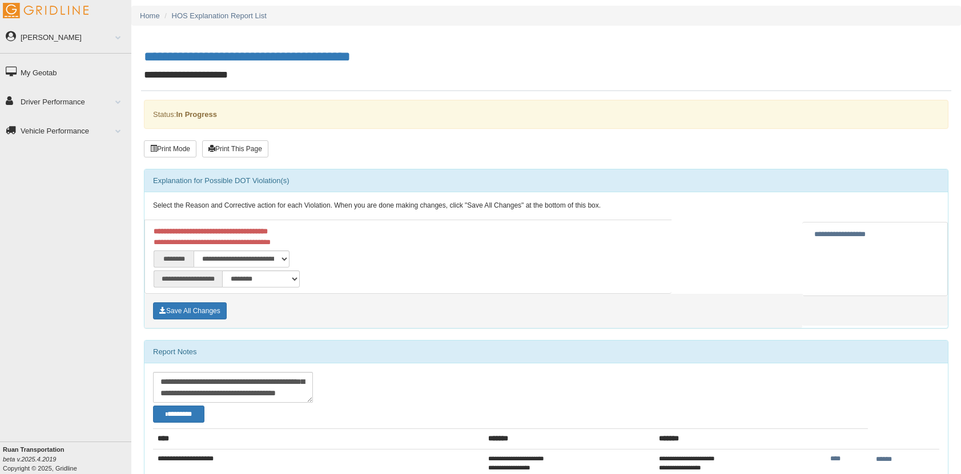 This screenshot has width=961, height=474. I want to click on img: Gridline, so click(46, 10).